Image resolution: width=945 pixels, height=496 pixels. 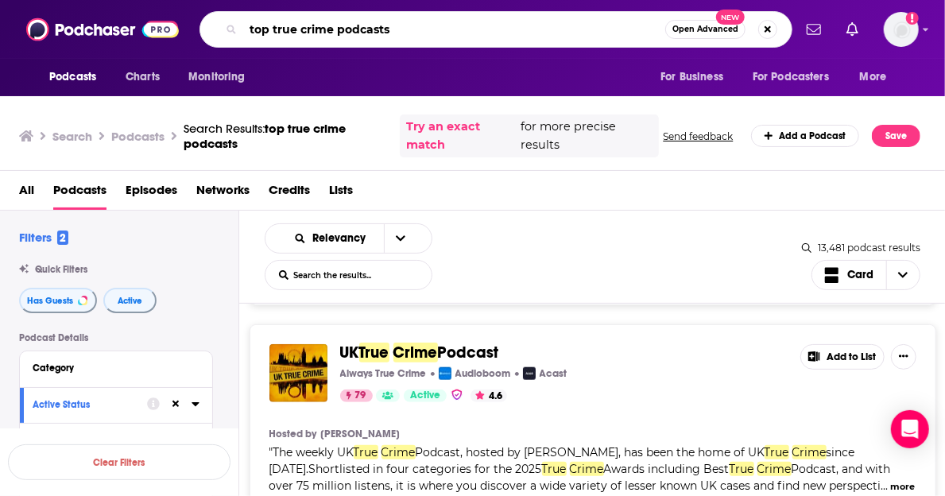 What do you see at coordinates (116, 367) in the screenshot?
I see `button: Category` at bounding box center [116, 367].